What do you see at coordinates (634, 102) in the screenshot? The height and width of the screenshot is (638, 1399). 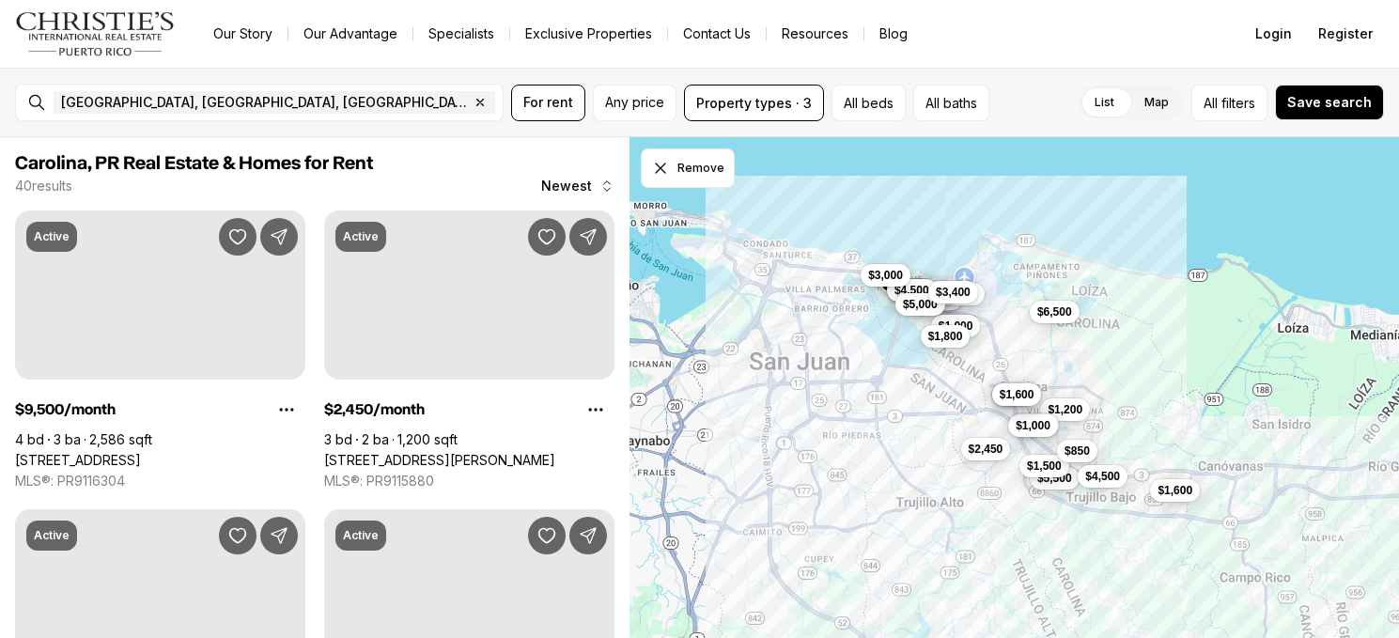 I see `button: Any price` at bounding box center [634, 102].